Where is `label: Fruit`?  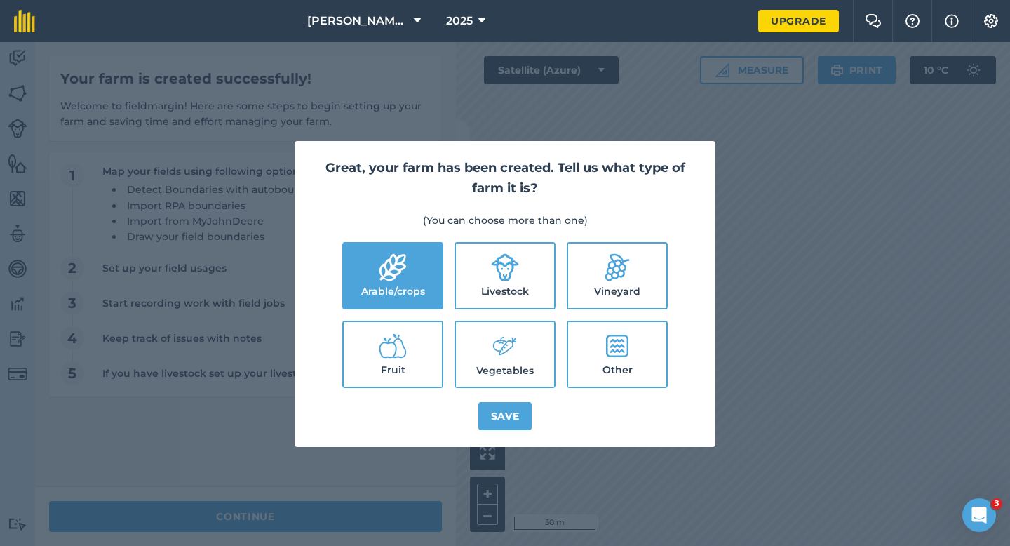
label: Fruit is located at coordinates (393, 354).